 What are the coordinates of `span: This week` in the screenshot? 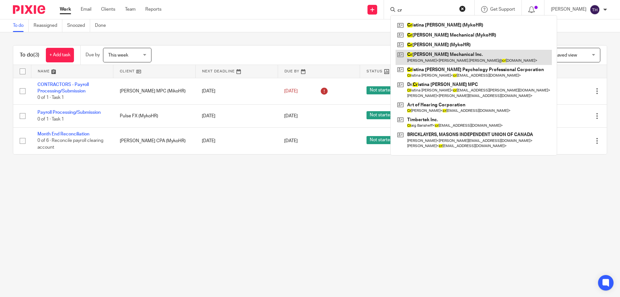 It's located at (118, 55).